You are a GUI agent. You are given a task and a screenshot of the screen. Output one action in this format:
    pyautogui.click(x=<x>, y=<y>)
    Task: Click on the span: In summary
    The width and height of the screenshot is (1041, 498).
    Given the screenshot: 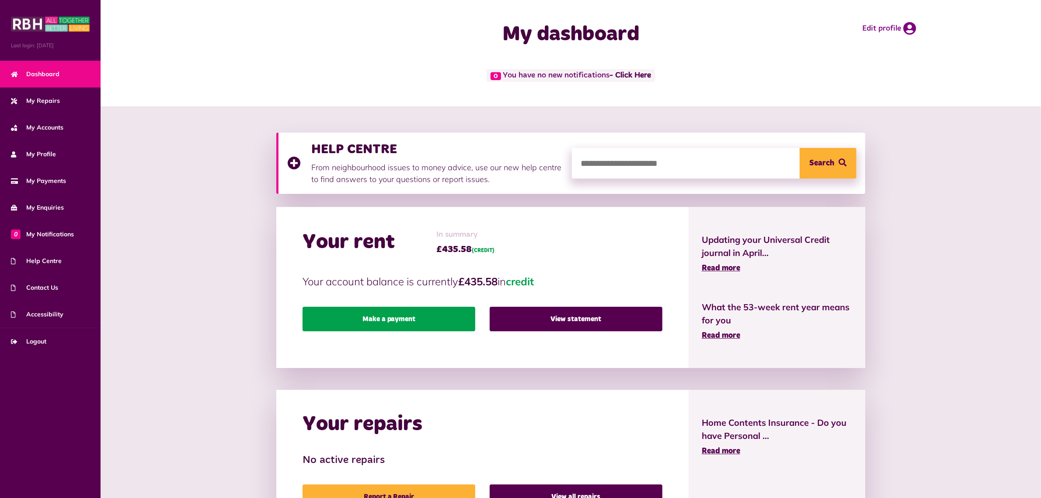 What is the action you would take?
    pyautogui.click(x=465, y=234)
    